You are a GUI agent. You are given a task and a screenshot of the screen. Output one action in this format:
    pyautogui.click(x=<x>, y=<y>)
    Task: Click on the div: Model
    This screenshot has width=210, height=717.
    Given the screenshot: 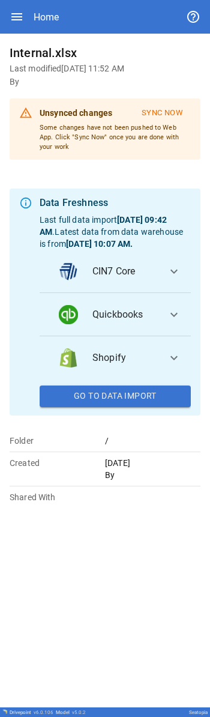 What is the action you would take?
    pyautogui.click(x=71, y=713)
    